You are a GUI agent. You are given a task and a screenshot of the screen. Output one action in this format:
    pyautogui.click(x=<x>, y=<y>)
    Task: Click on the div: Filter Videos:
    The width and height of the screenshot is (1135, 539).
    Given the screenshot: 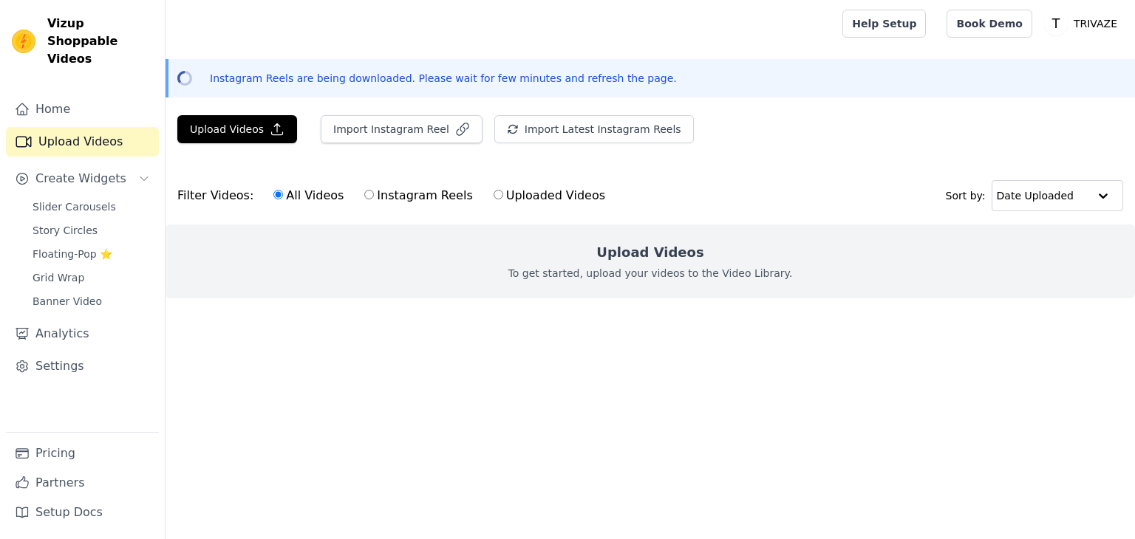 What is the action you would take?
    pyautogui.click(x=395, y=196)
    